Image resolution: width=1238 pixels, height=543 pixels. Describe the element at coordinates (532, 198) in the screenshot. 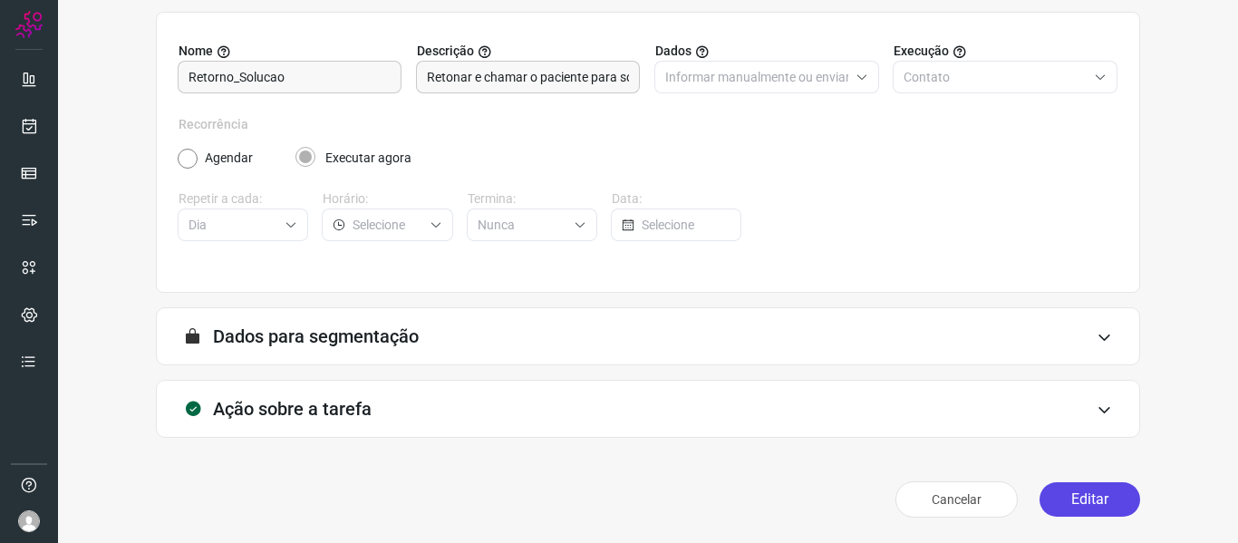

I see `label: Termina:` at that location.